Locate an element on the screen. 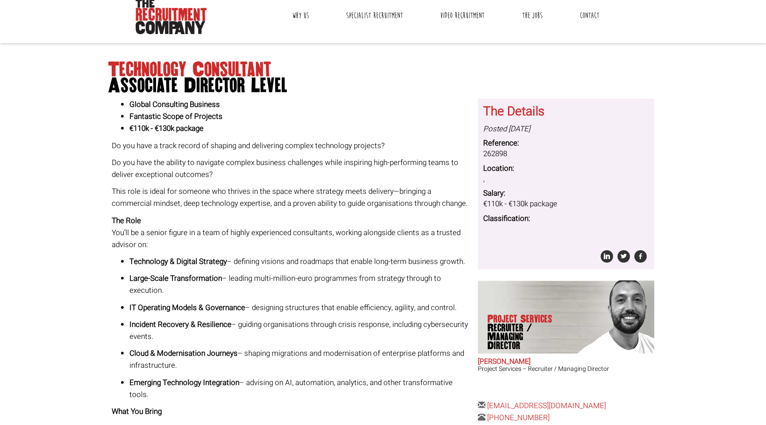 Image resolution: width=766 pixels, height=425 pixels. strong: The Role is located at coordinates (126, 220).